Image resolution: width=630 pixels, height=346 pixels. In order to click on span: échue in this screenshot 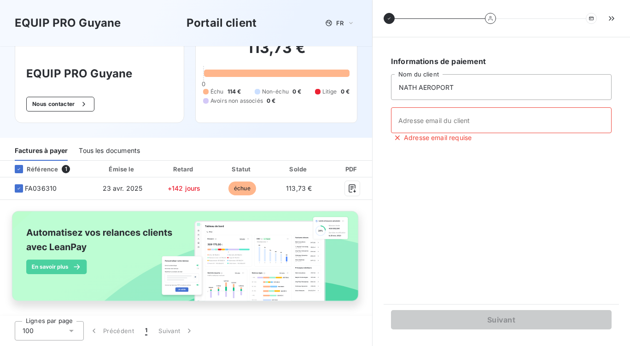, I will do `click(242, 188)`.